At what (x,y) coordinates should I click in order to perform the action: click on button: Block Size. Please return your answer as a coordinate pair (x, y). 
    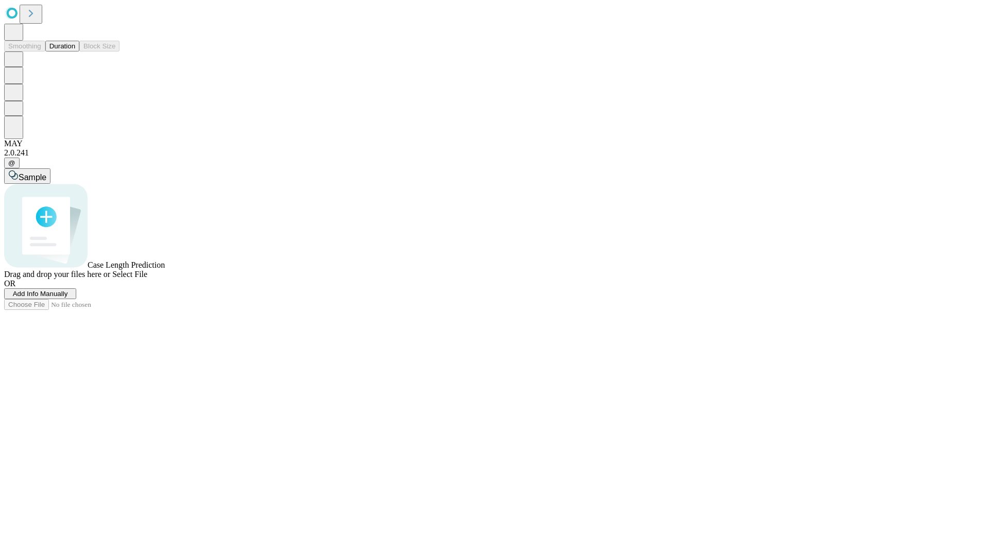
    Looking at the image, I should click on (99, 46).